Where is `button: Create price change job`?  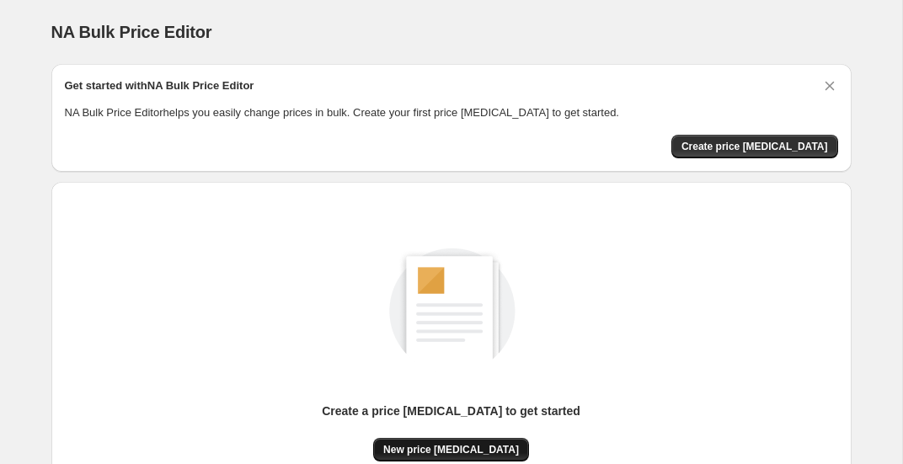 button: Create price change job is located at coordinates (755, 147).